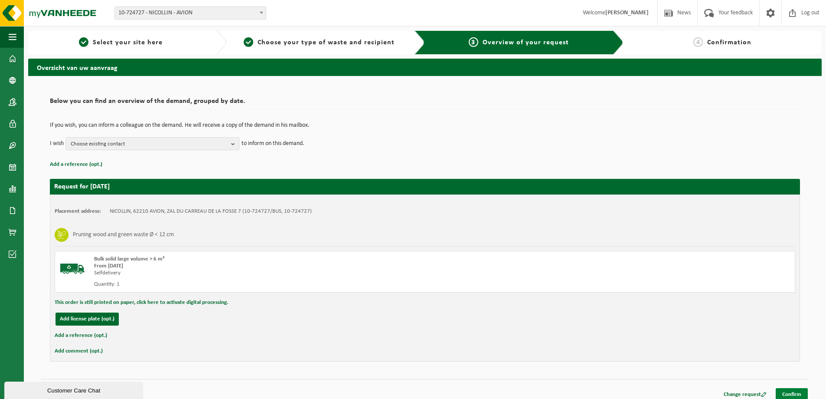 This screenshot has height=399, width=826. I want to click on span: 10-724727 - NICOLLIN - AVION, so click(190, 13).